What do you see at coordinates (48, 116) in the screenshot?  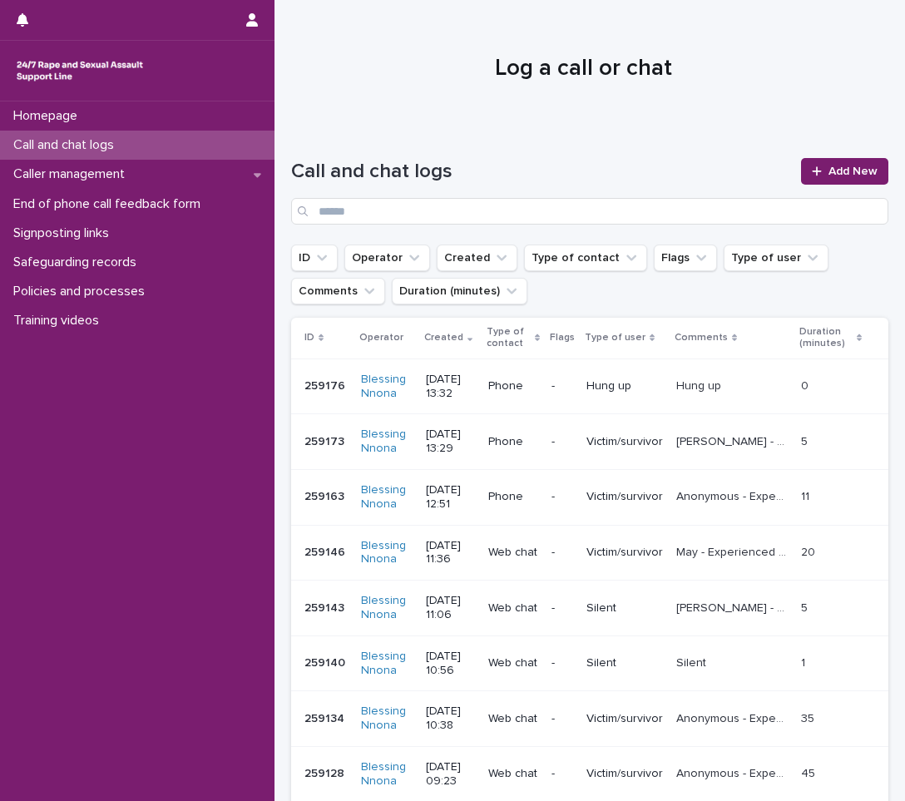 I see `p: Homepage` at bounding box center [48, 116].